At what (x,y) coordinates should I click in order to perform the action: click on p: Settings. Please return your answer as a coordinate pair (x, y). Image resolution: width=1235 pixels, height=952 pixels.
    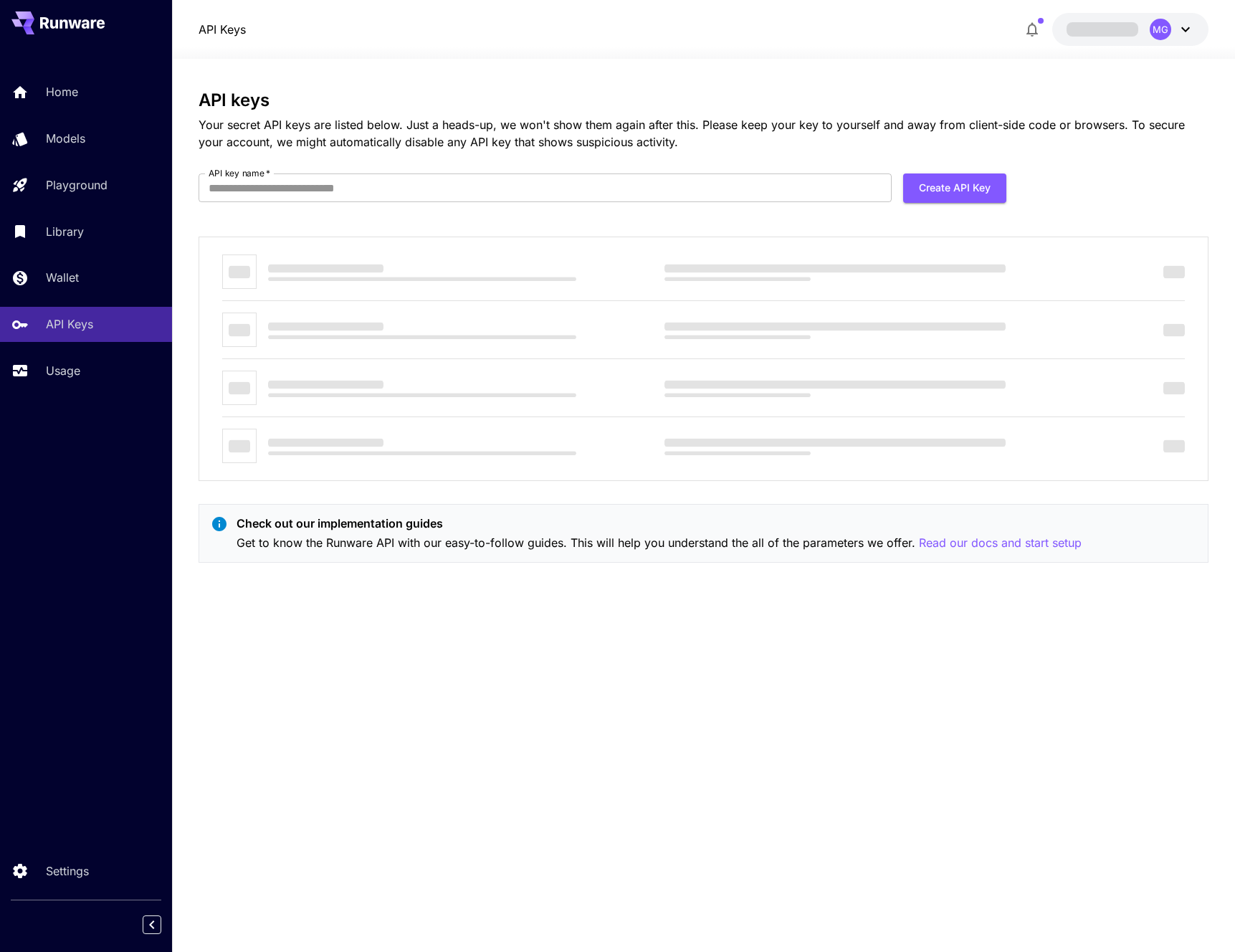
    Looking at the image, I should click on (68, 871).